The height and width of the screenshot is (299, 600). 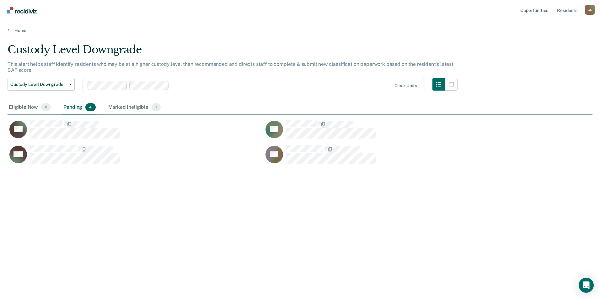 I want to click on span: 0, so click(x=46, y=107).